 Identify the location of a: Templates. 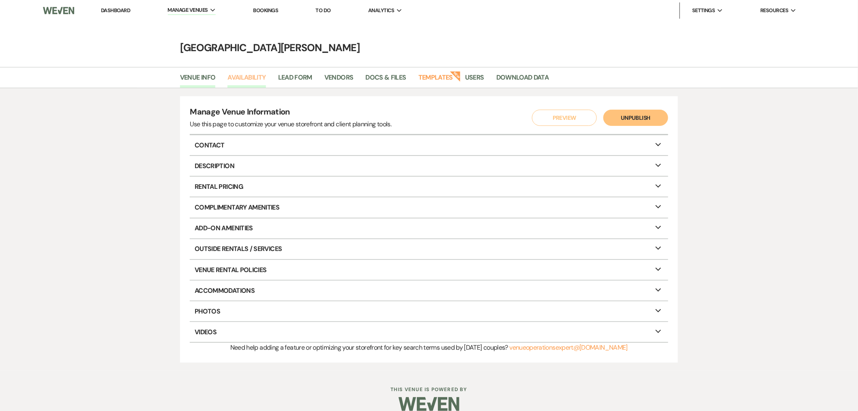
(436, 80).